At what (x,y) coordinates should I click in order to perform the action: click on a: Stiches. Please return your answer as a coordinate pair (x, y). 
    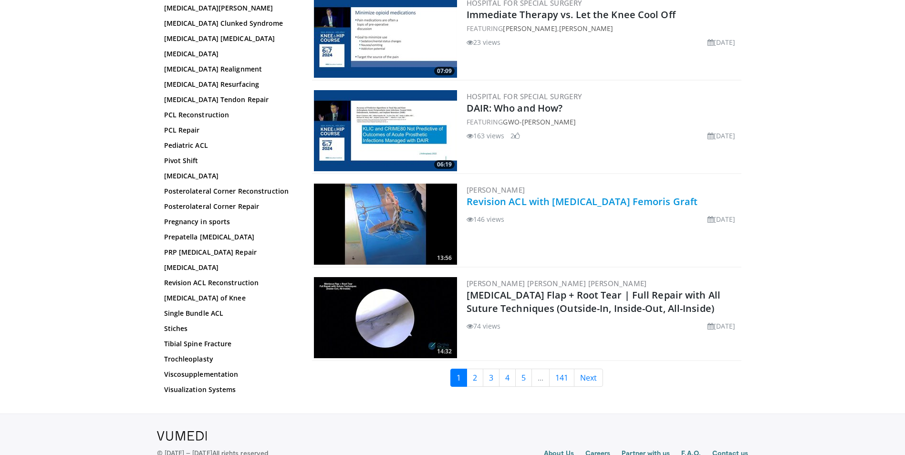
    Looking at the image, I should click on (228, 329).